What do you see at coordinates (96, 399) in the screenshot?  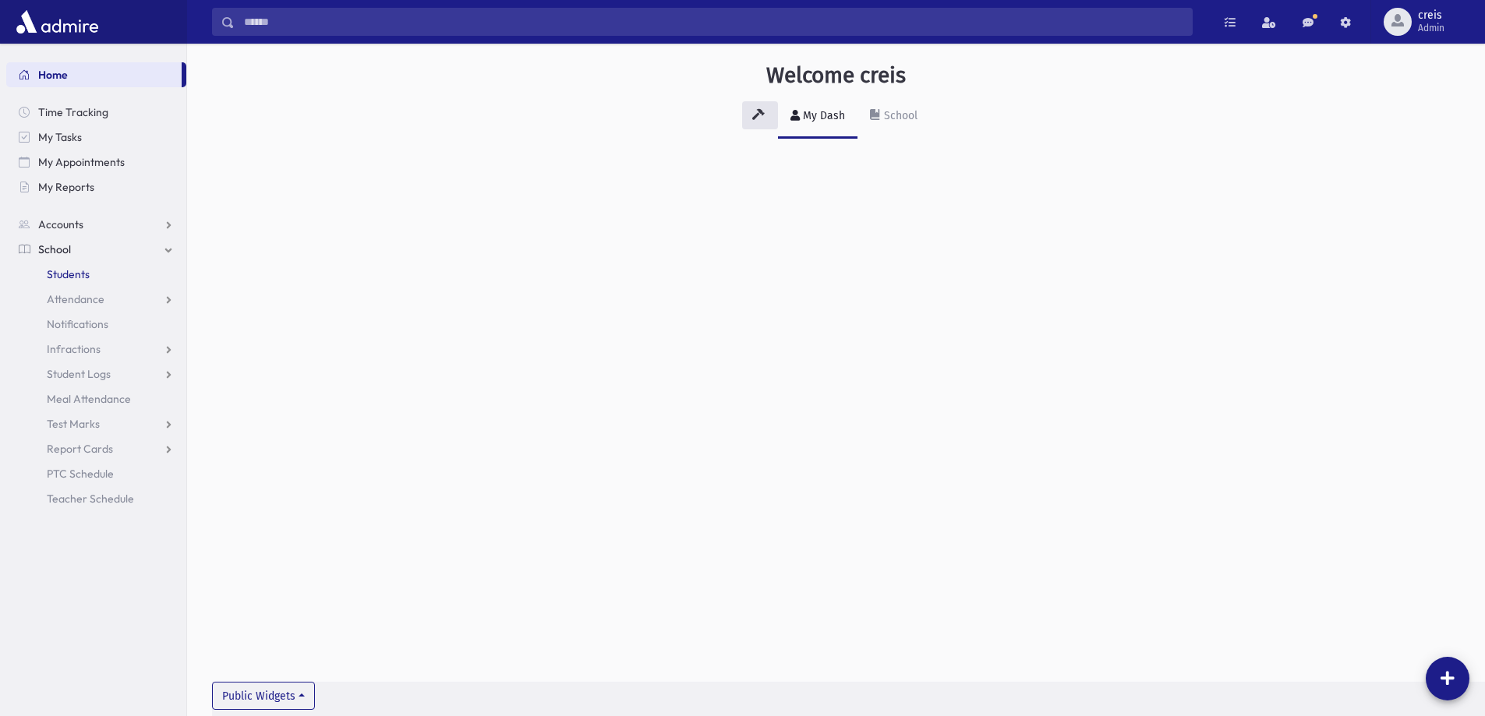 I see `a: Meal Attendance` at bounding box center [96, 399].